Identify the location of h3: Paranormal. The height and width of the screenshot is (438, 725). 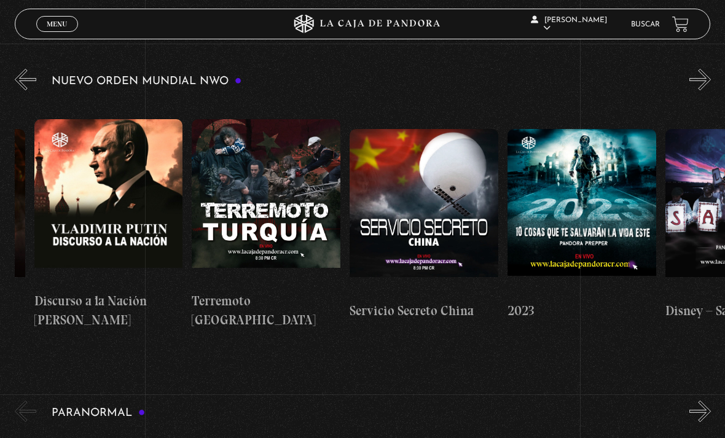
(98, 413).